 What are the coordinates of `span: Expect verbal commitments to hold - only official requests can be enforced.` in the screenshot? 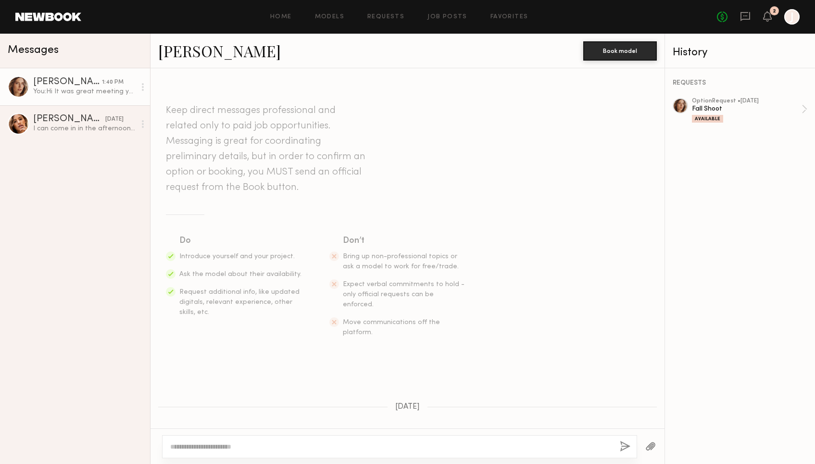 It's located at (403, 294).